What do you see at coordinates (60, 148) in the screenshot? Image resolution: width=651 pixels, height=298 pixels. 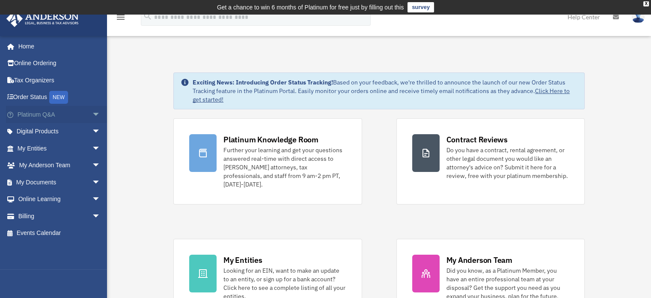 I see `a: My Entitiesarrow_drop_down` at bounding box center [60, 148].